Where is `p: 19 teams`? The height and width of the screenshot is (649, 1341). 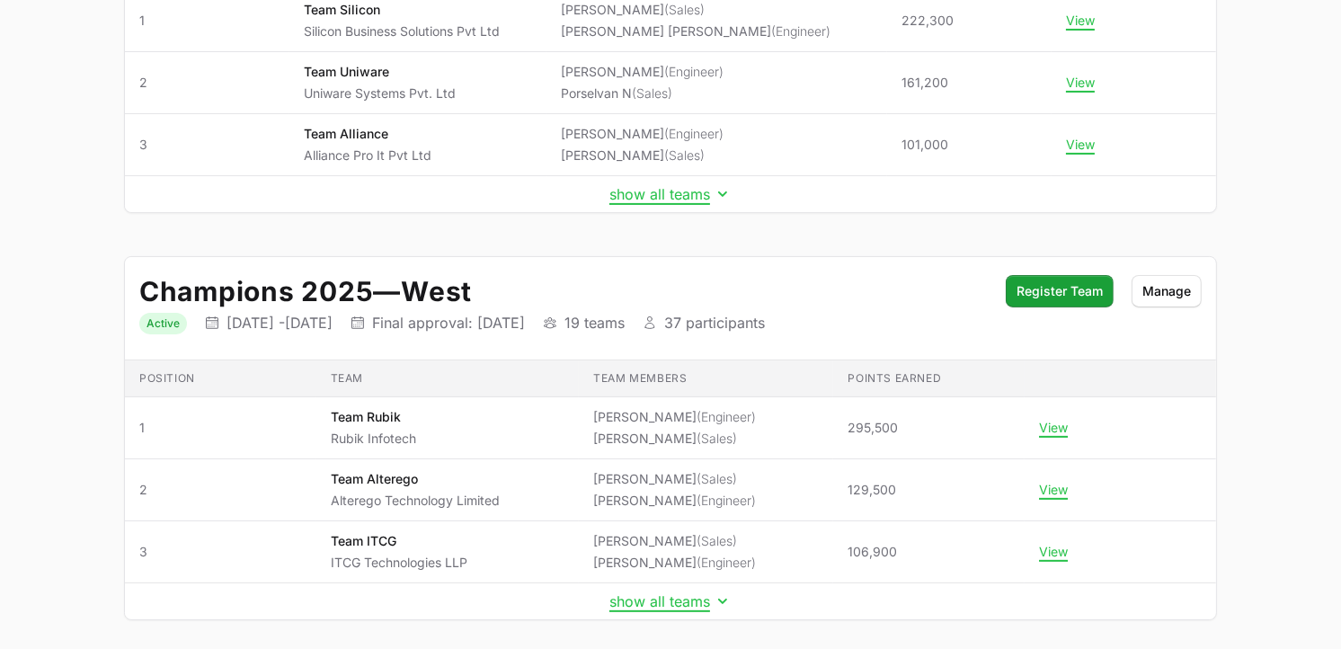
p: 19 teams is located at coordinates (594, 323).